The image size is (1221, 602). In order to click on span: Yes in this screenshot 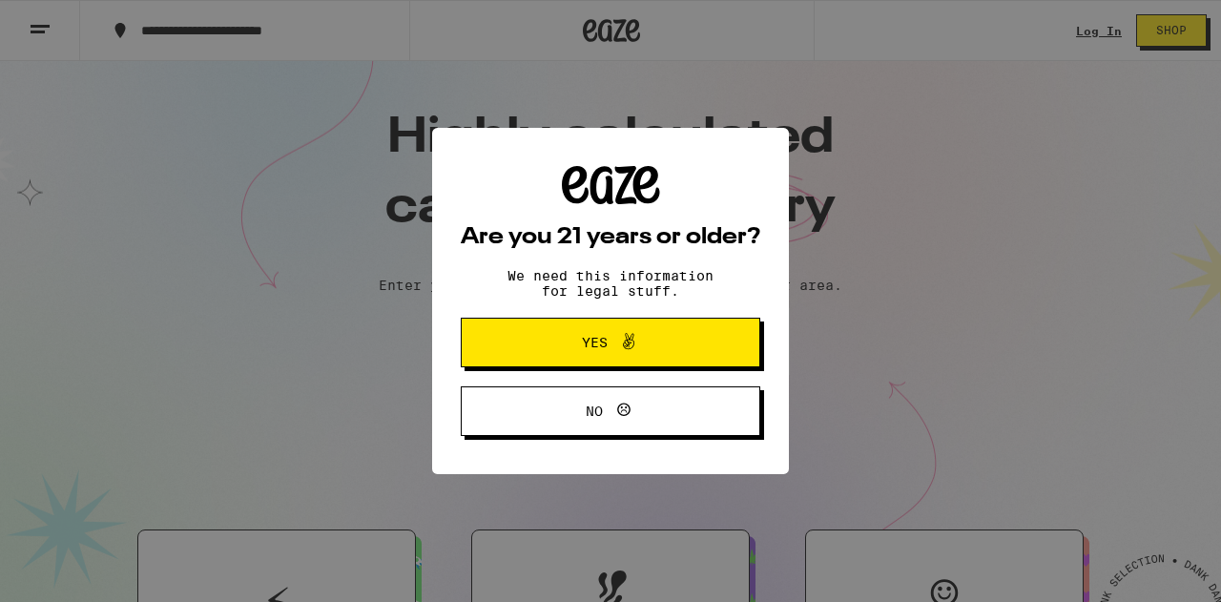, I will do `click(594, 343)`.